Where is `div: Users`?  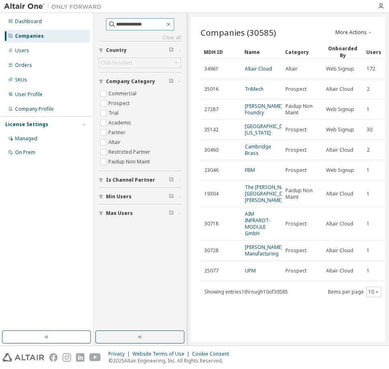
div: Users is located at coordinates (22, 51).